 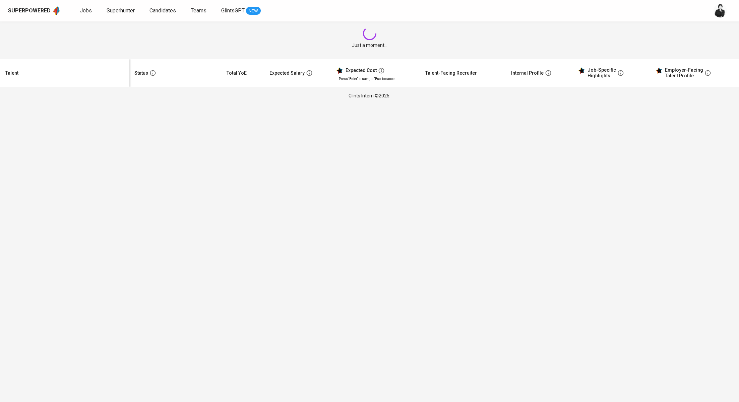 What do you see at coordinates (720, 11) in the screenshot?
I see `img: medwi@glints.com` at bounding box center [720, 11].